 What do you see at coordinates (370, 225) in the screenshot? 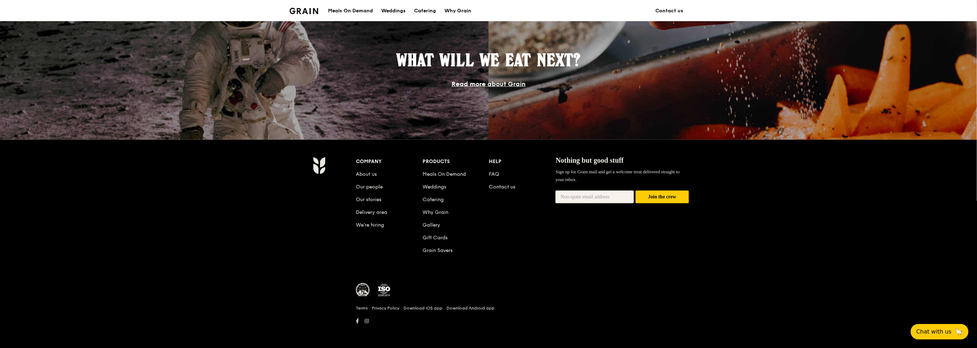
I see `a: We’re hiring` at bounding box center [370, 225].